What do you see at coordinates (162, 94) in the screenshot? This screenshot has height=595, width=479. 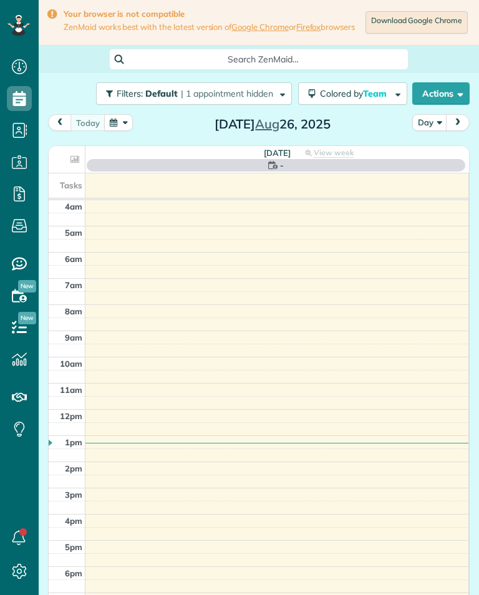 I see `span: Default` at bounding box center [162, 94].